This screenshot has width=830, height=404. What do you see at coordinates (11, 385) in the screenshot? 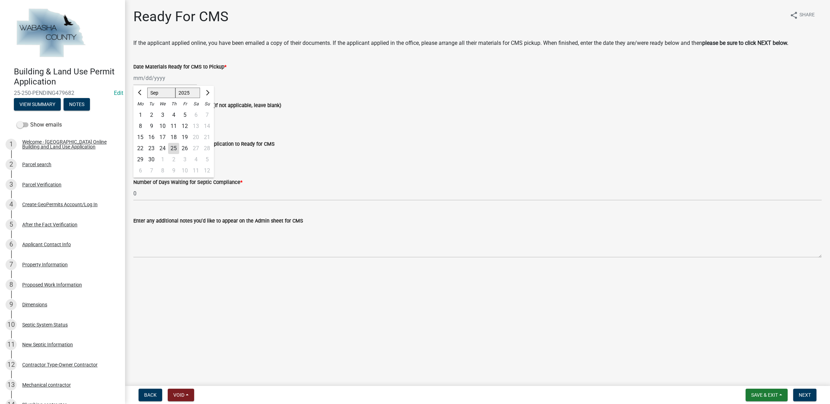
I see `div: 13` at bounding box center [11, 385].